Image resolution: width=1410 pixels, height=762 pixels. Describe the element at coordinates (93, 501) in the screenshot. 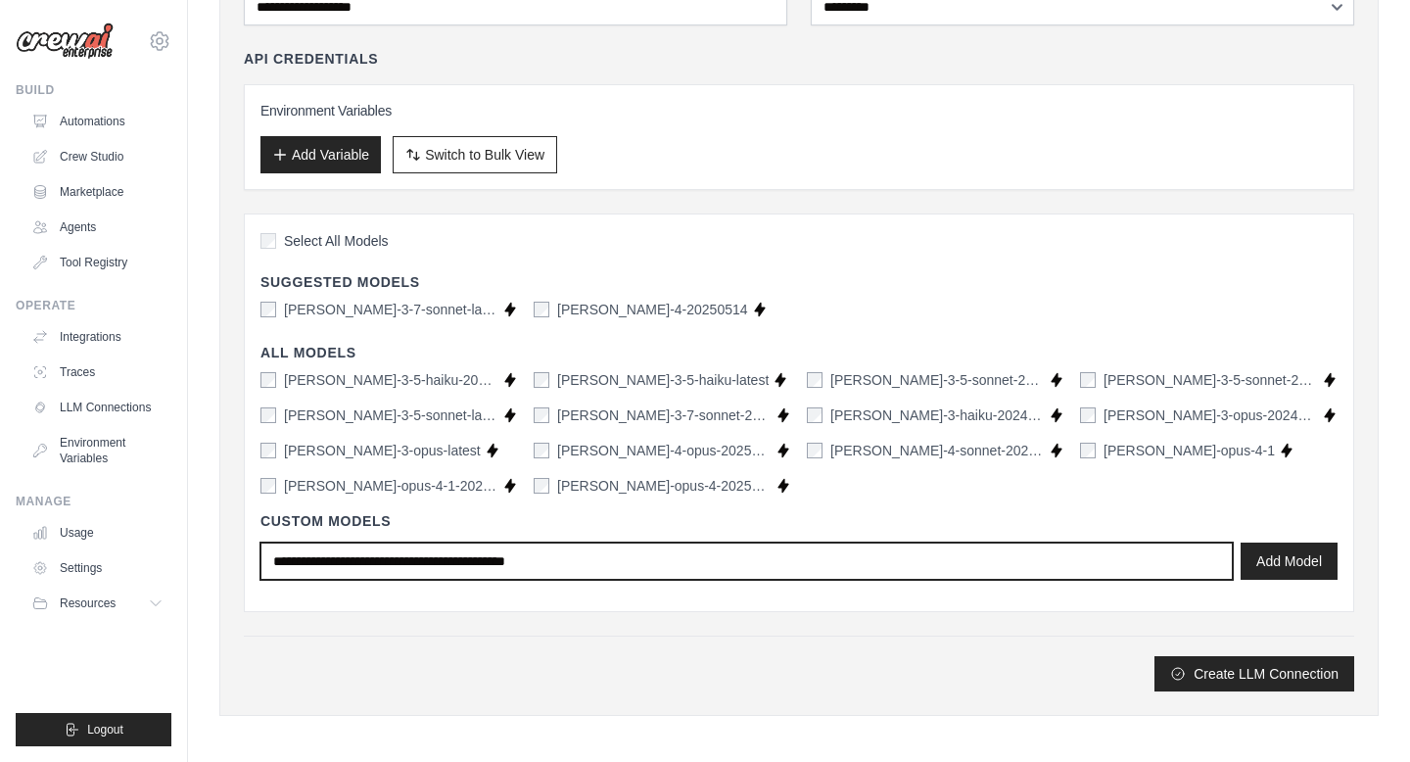

I see `div: Manage` at that location.